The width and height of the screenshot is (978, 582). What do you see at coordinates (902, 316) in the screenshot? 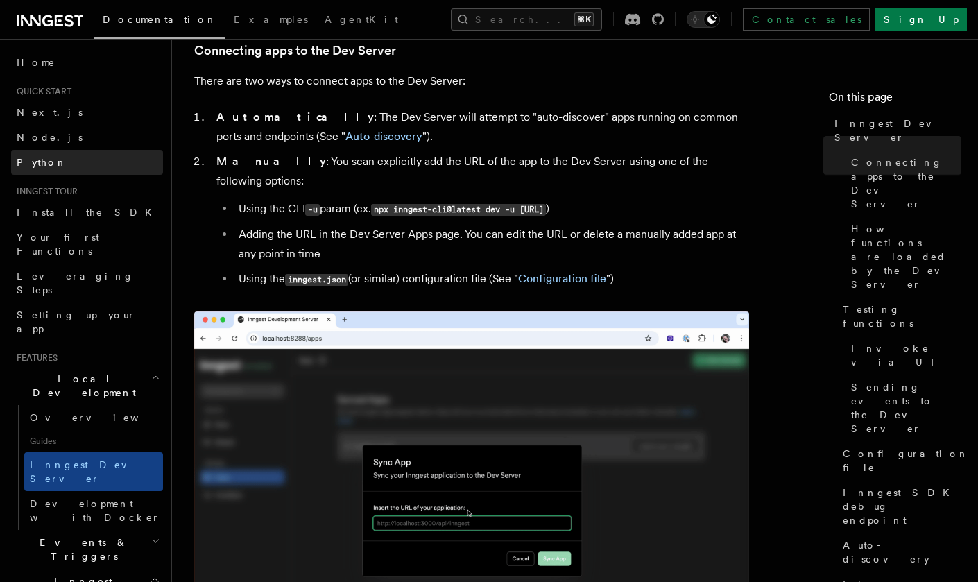
I see `span: Testing functions` at bounding box center [902, 316].